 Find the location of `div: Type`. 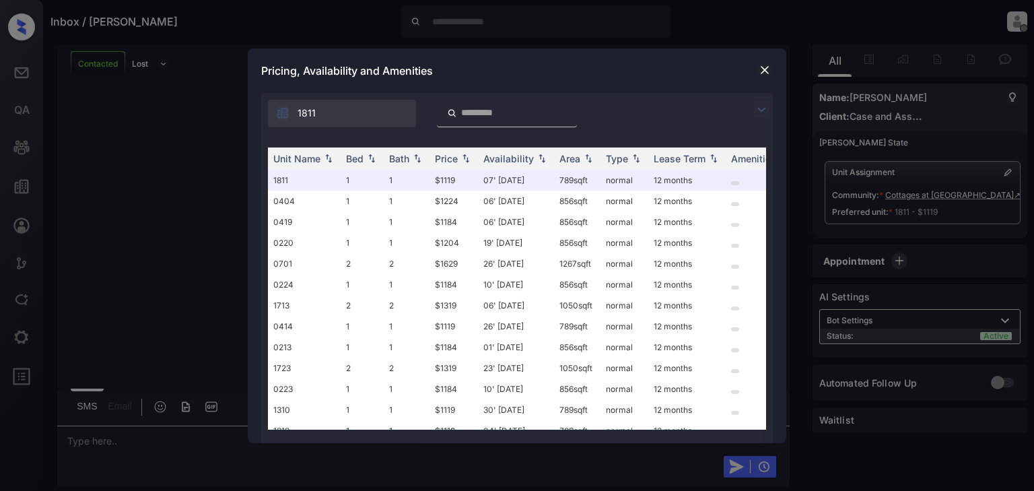

div: Type is located at coordinates (617, 158).